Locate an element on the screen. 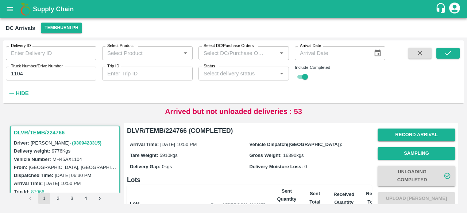 Image resolution: width=467 pixels, height=213 pixels. label: Trip ID is located at coordinates (113, 66).